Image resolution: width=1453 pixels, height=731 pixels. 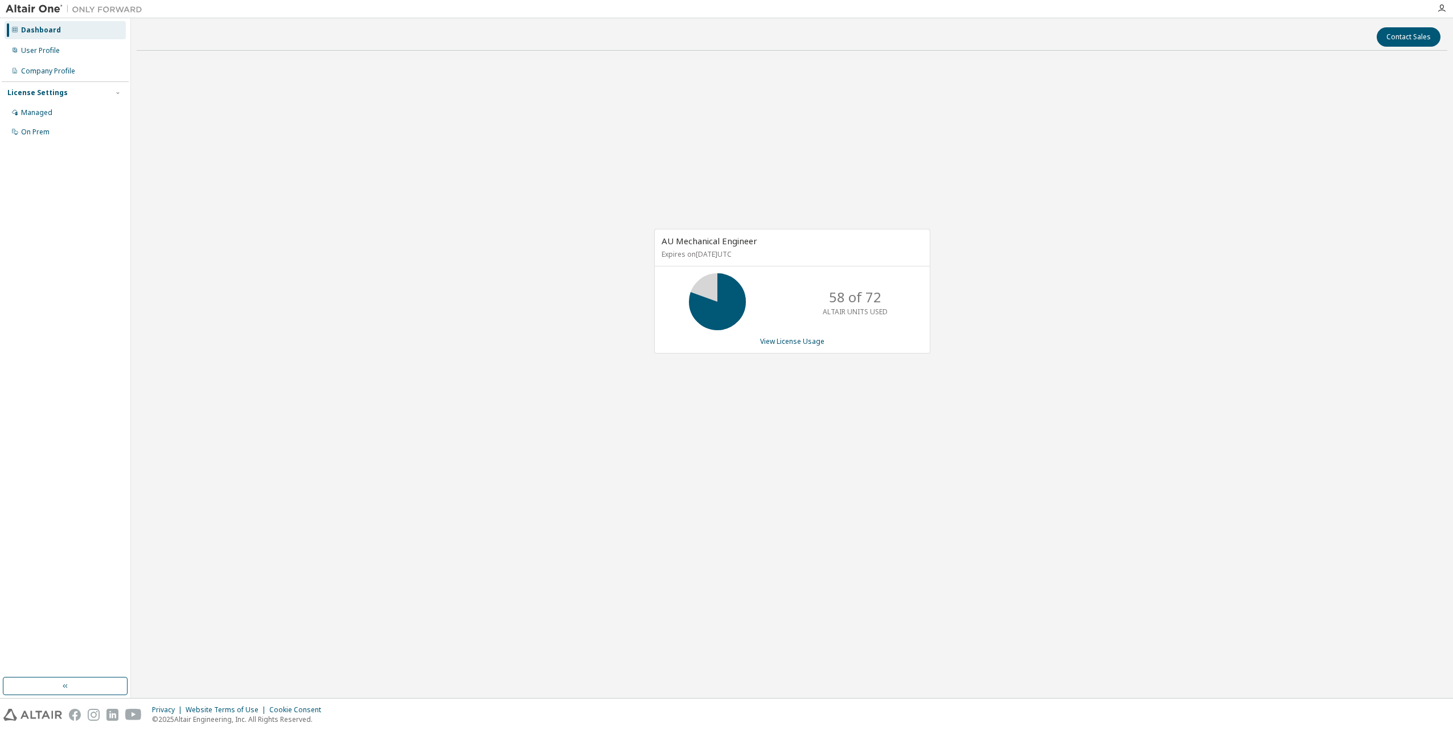 I want to click on button: Contact Sales, so click(x=1408, y=37).